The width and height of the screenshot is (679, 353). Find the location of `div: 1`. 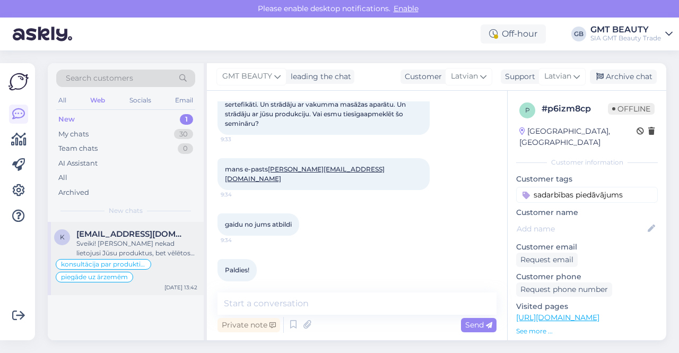

div: 1 is located at coordinates (186, 119).